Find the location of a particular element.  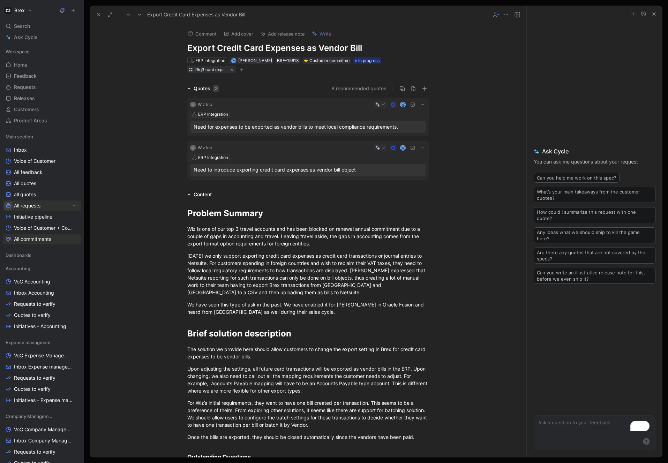

div: 25q3 card expenses as vendor bills is located at coordinates (211, 70).